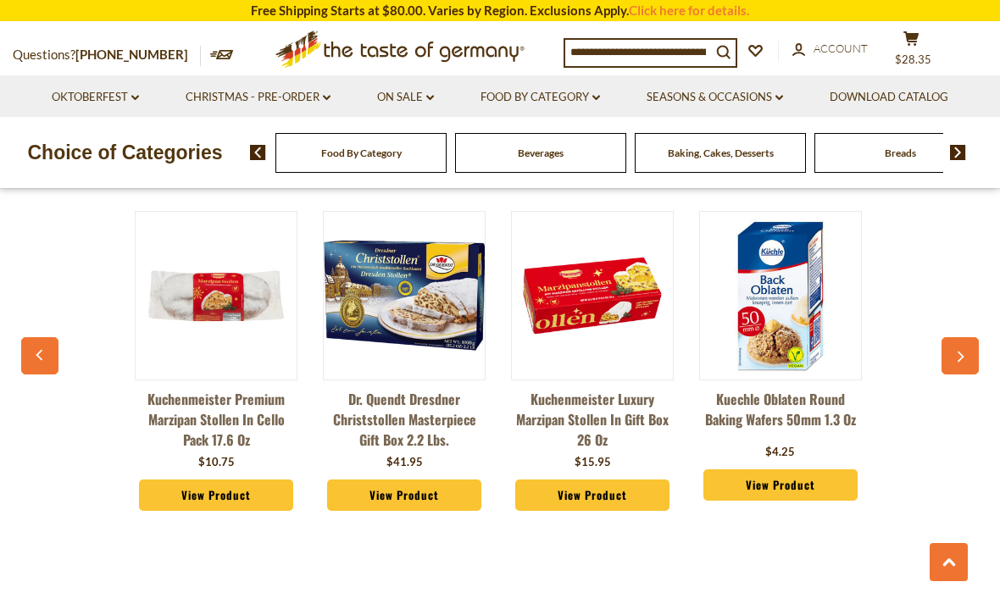 Image resolution: width=1000 pixels, height=604 pixels. I want to click on a: On Sale, so click(405, 97).